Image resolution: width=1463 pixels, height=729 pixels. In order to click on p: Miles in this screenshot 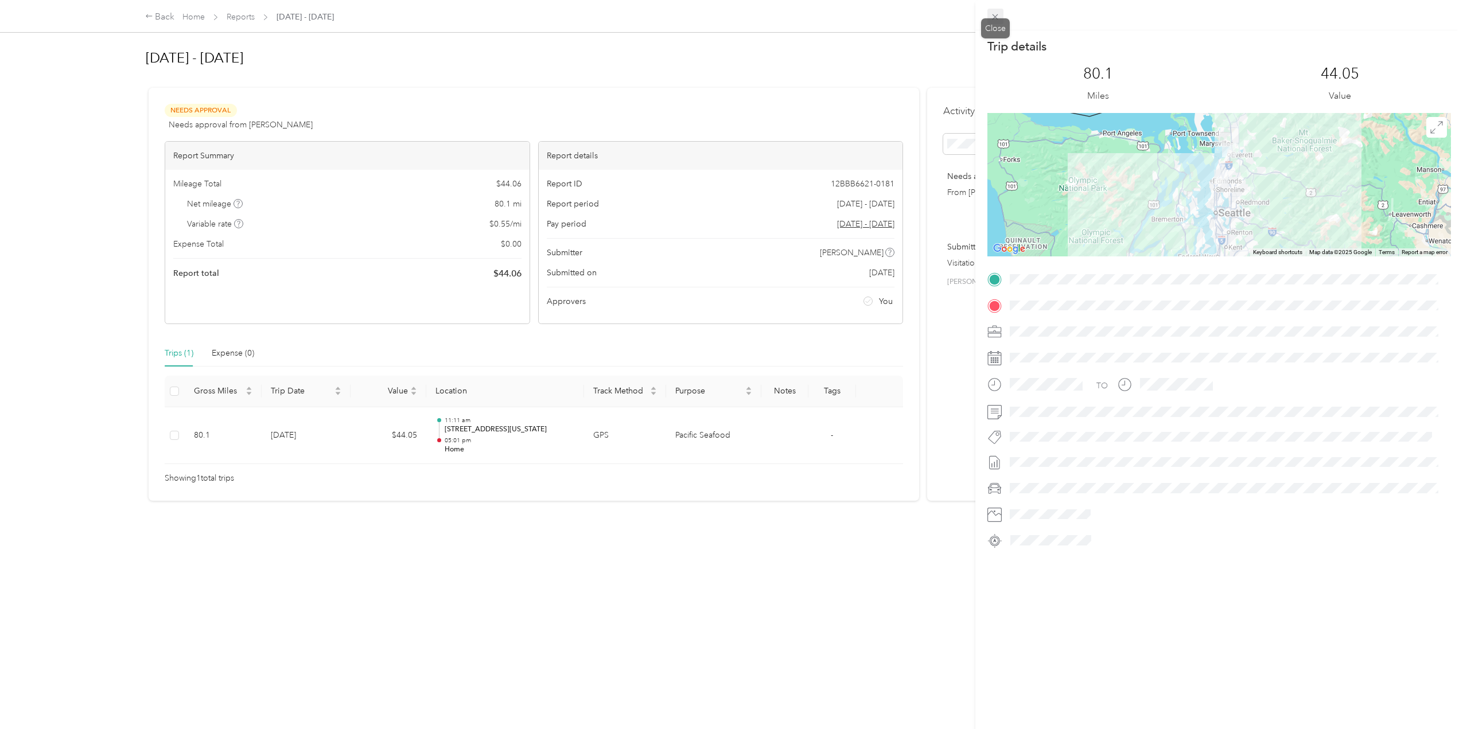, I will do `click(1098, 96)`.